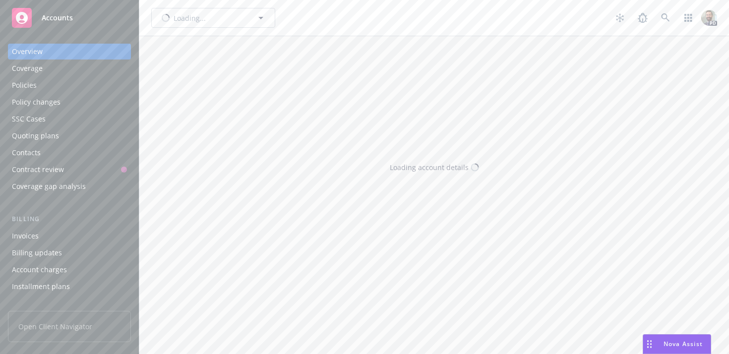 This screenshot has width=729, height=354. Describe the element at coordinates (39, 270) in the screenshot. I see `div: Account charges` at that location.